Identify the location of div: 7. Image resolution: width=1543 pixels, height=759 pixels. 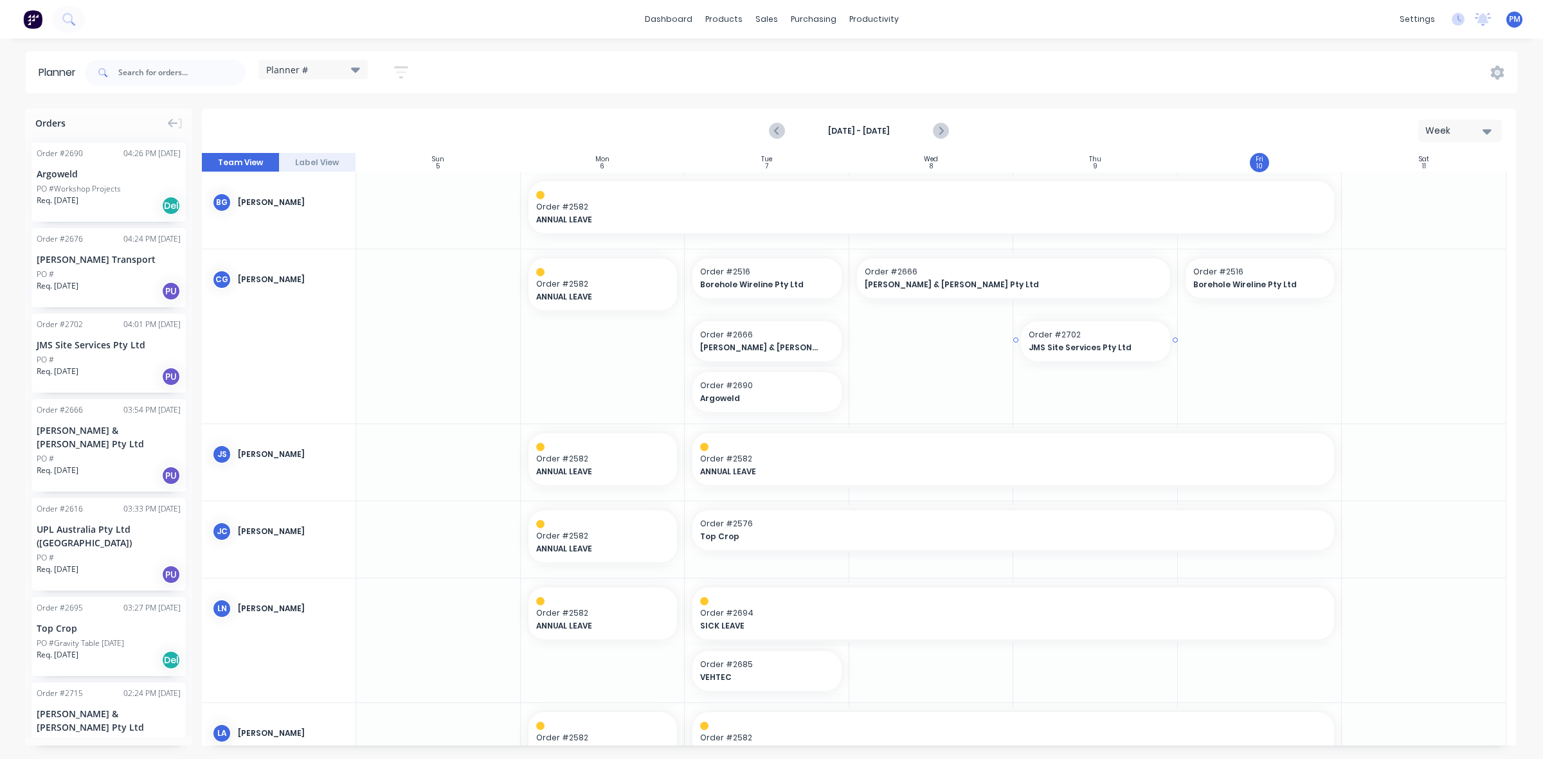
(767, 167).